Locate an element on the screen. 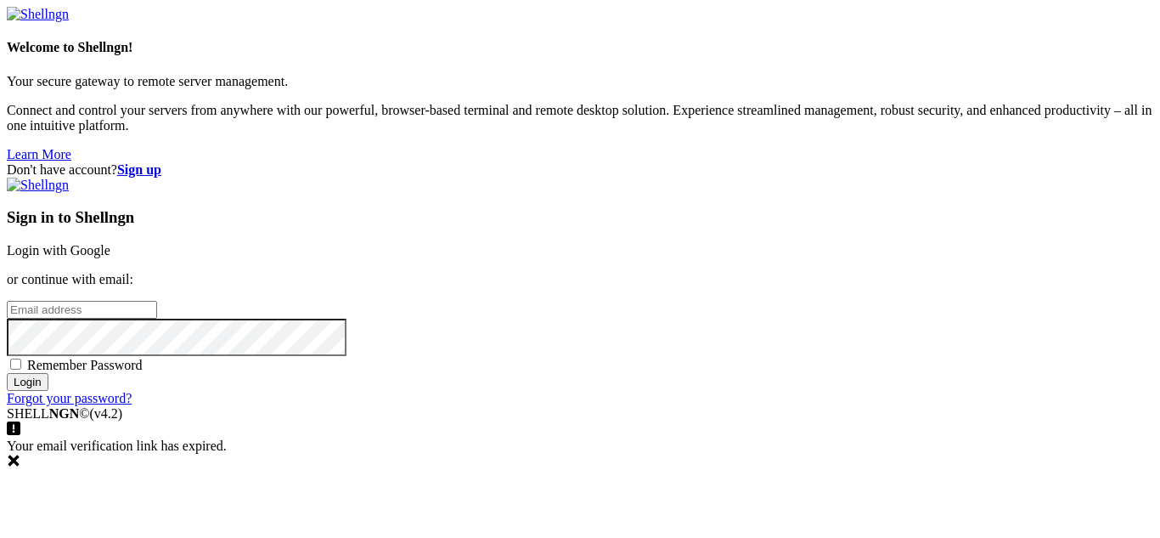 The width and height of the screenshot is (1160, 538). div: Don't have account? is located at coordinates (580, 170).